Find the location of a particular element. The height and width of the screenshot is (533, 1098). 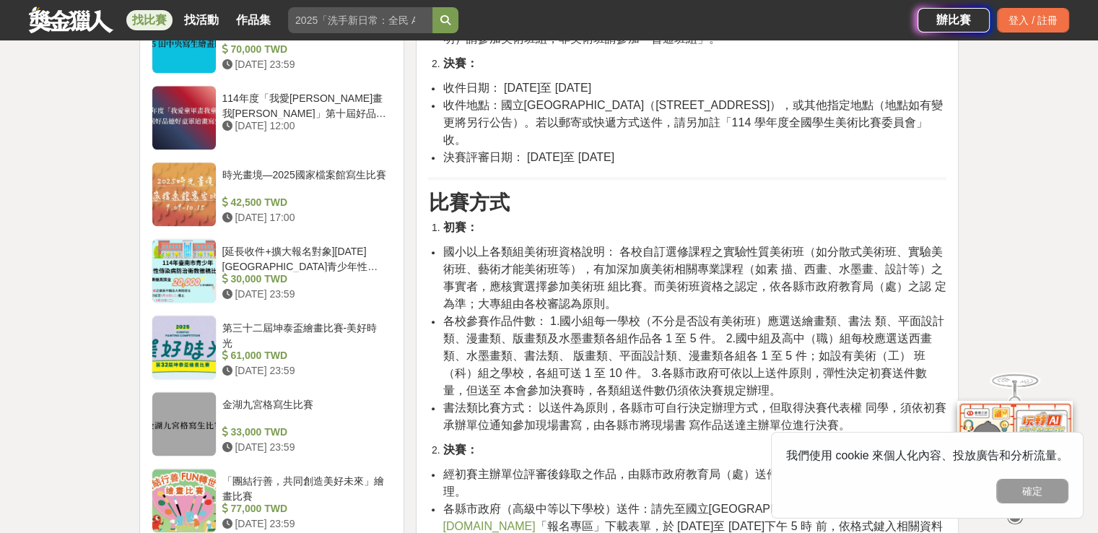

div: 時光畫境—2025國家檔案館寫生比賽 is located at coordinates (305, 181).